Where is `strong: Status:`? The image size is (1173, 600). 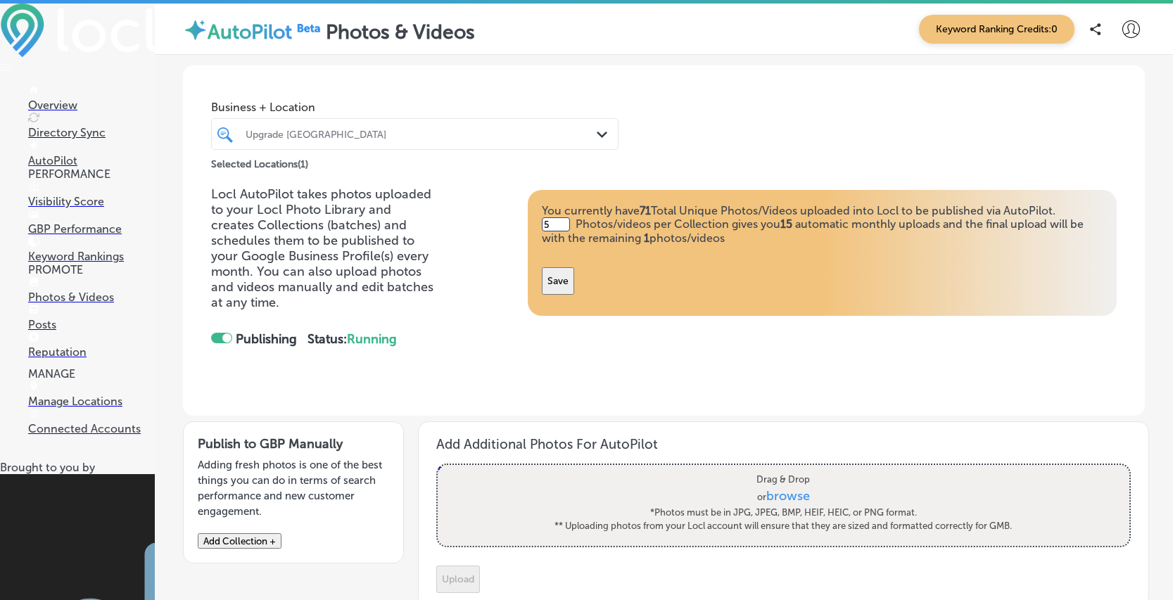 strong: Status: is located at coordinates (352, 339).